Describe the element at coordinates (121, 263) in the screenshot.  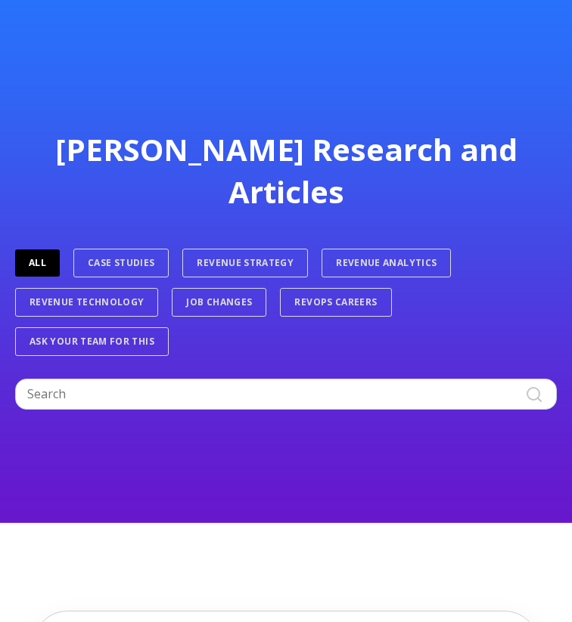
I see `a: Case Studies` at that location.